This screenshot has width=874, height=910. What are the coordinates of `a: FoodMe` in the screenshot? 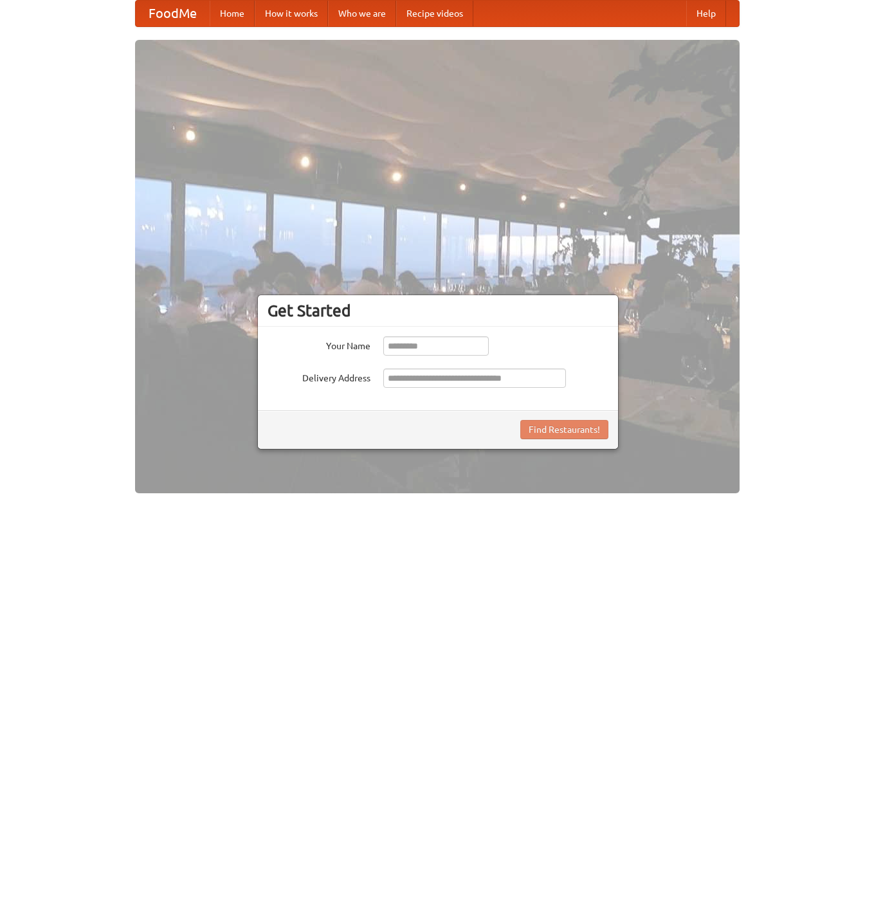 It's located at (172, 13).